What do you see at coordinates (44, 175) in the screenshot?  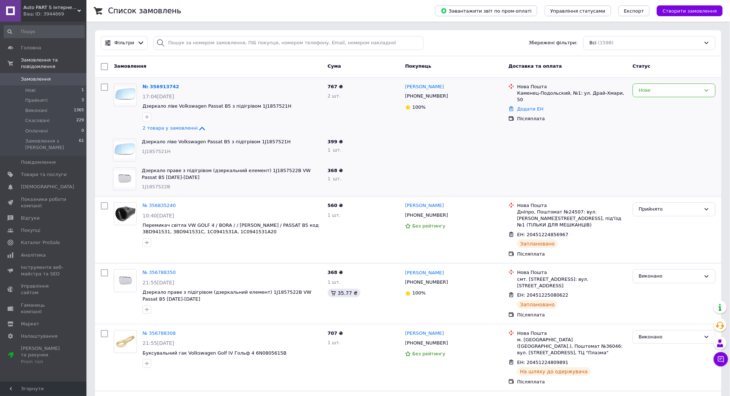 I see `span: Товари та послуги` at bounding box center [44, 175].